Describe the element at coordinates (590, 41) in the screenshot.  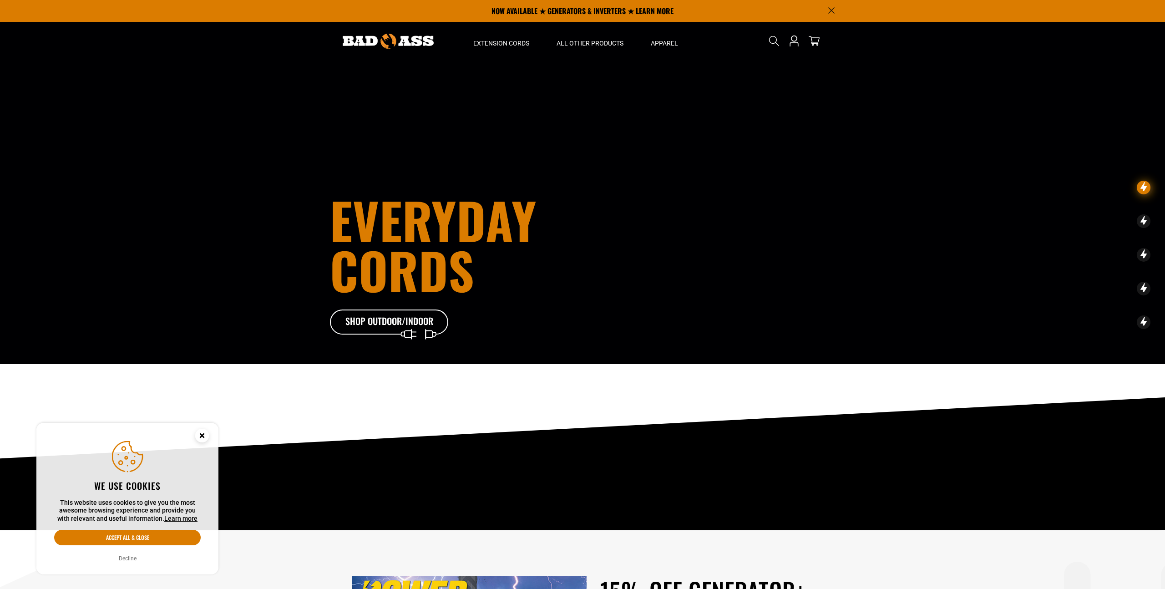
I see `summary: All Other Products` at that location.